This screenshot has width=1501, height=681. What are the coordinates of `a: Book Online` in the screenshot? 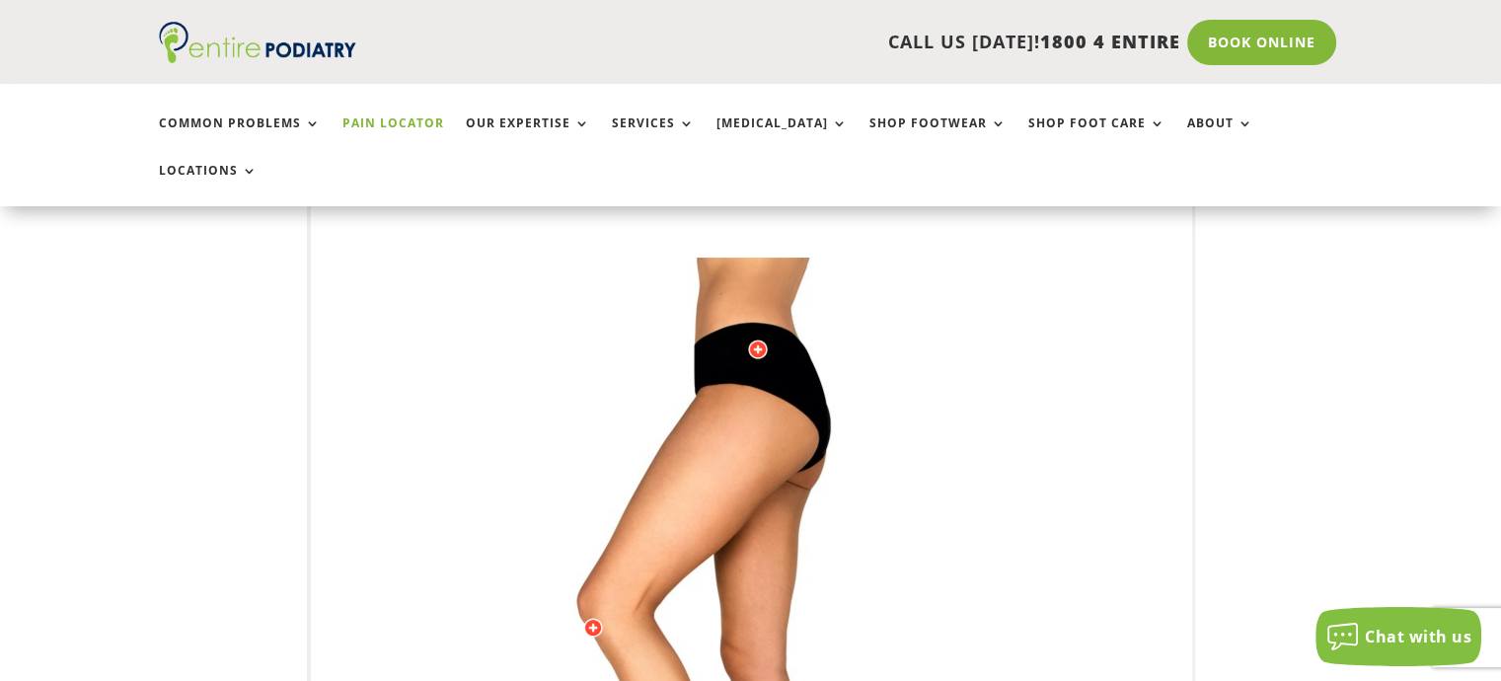 It's located at (1262, 42).